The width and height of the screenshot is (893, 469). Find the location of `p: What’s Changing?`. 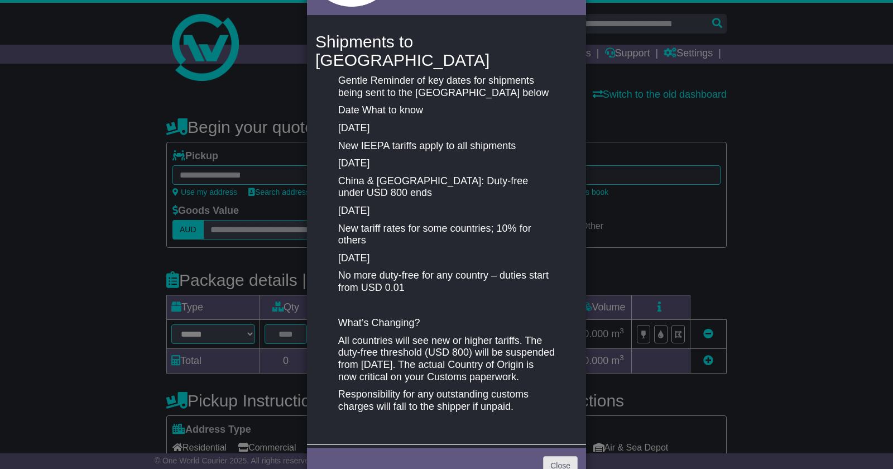

p: What’s Changing? is located at coordinates (446, 323).